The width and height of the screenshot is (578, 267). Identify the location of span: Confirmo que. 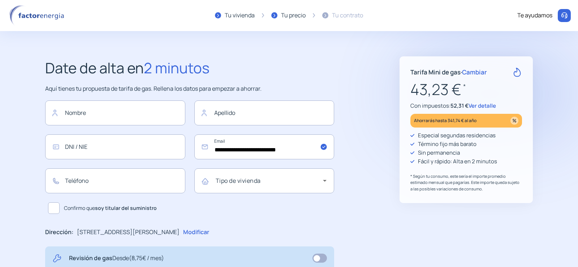
(110, 208).